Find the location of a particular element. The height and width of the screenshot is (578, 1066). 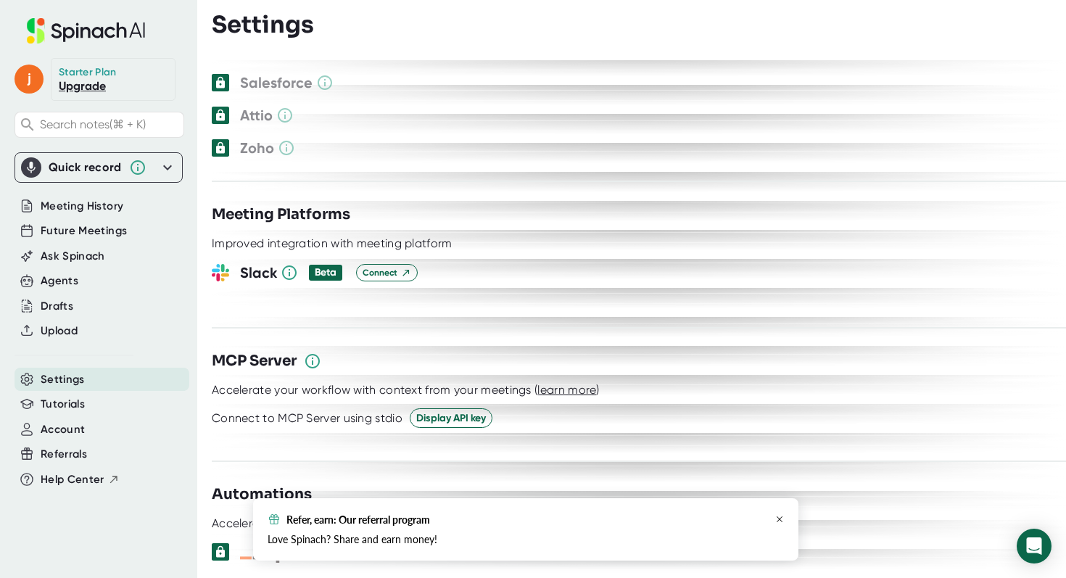

span: j is located at coordinates (29, 79).